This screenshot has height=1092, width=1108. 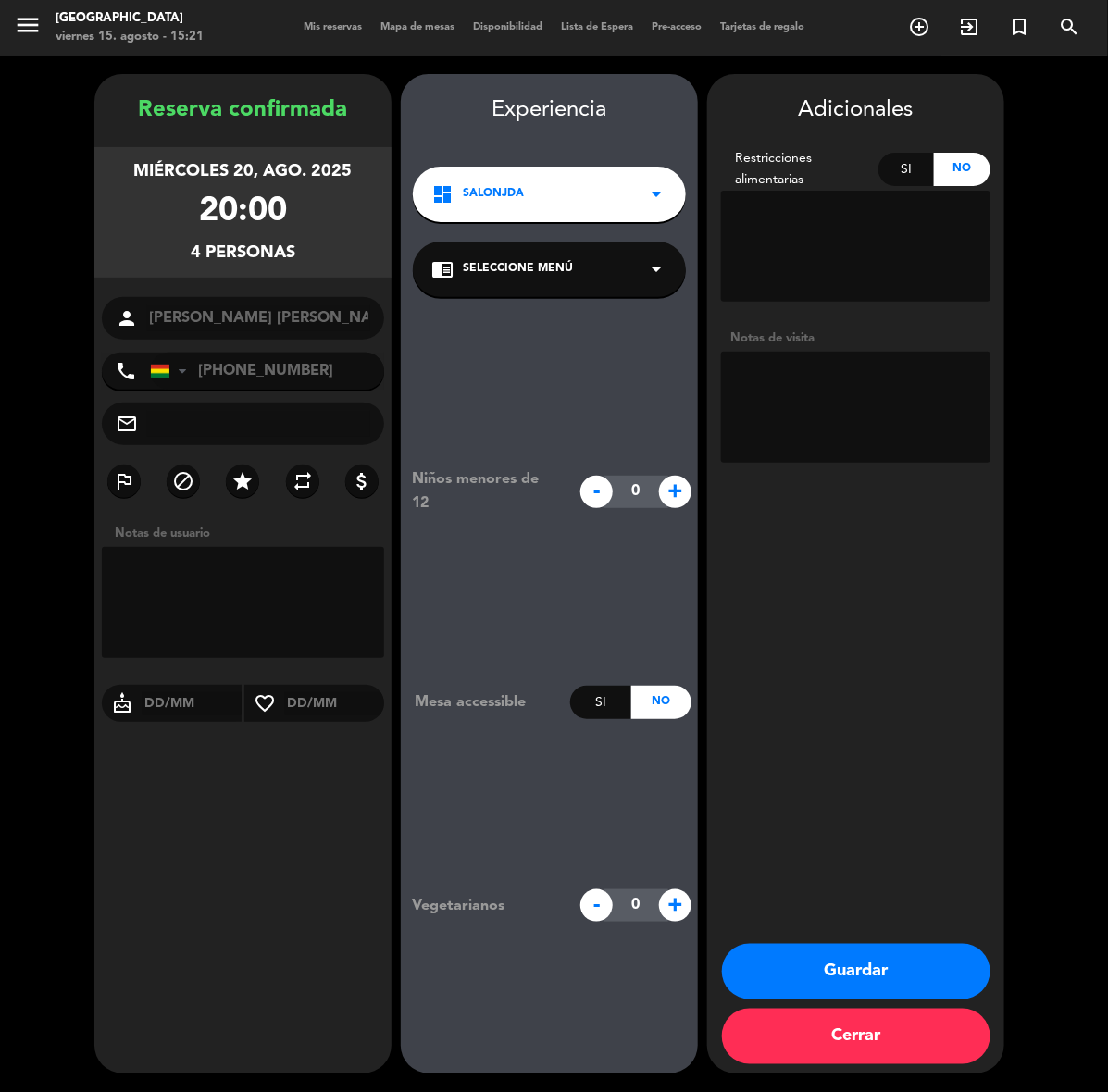 I want to click on i: dashboard, so click(x=442, y=194).